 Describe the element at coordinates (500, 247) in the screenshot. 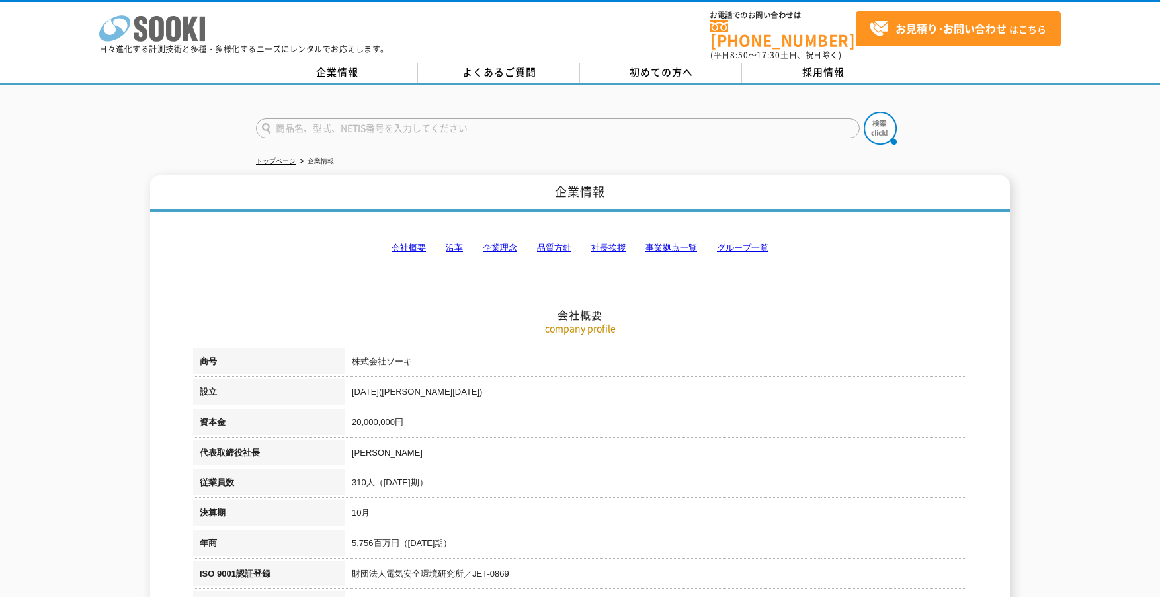

I see `a: 企業理念` at that location.